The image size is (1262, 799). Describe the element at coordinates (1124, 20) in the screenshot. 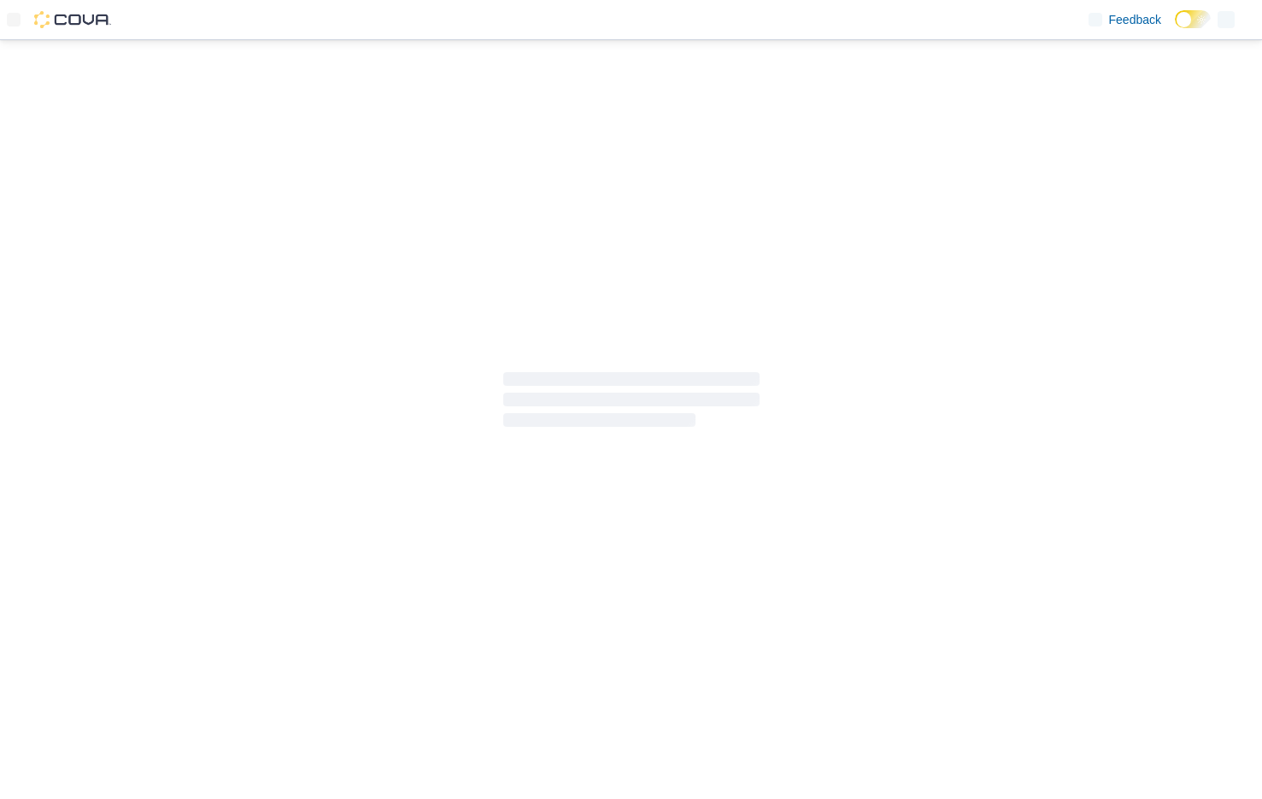

I see `a: Feedback` at that location.